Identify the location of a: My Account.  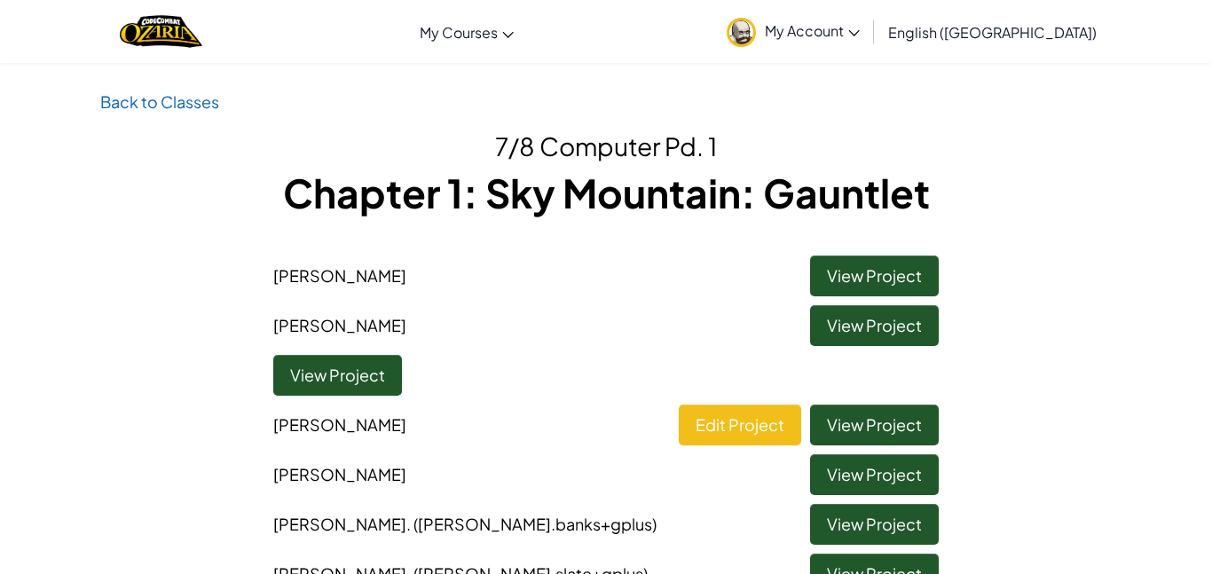
(793, 31).